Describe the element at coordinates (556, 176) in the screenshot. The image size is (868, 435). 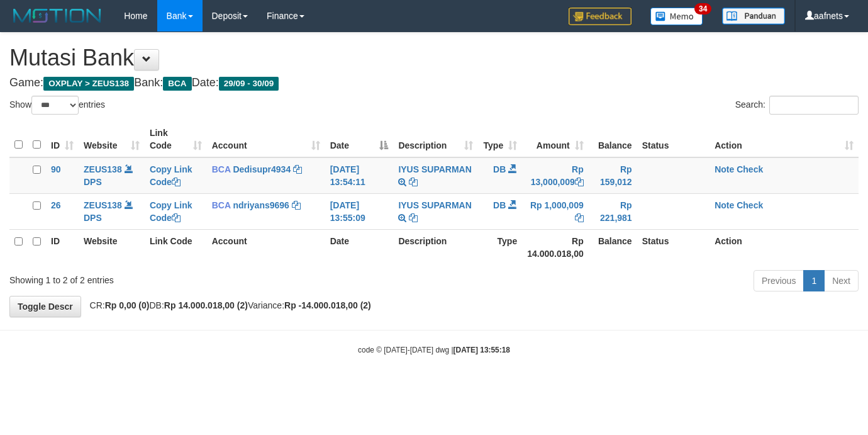
I see `td: Rp 13,000,009` at that location.